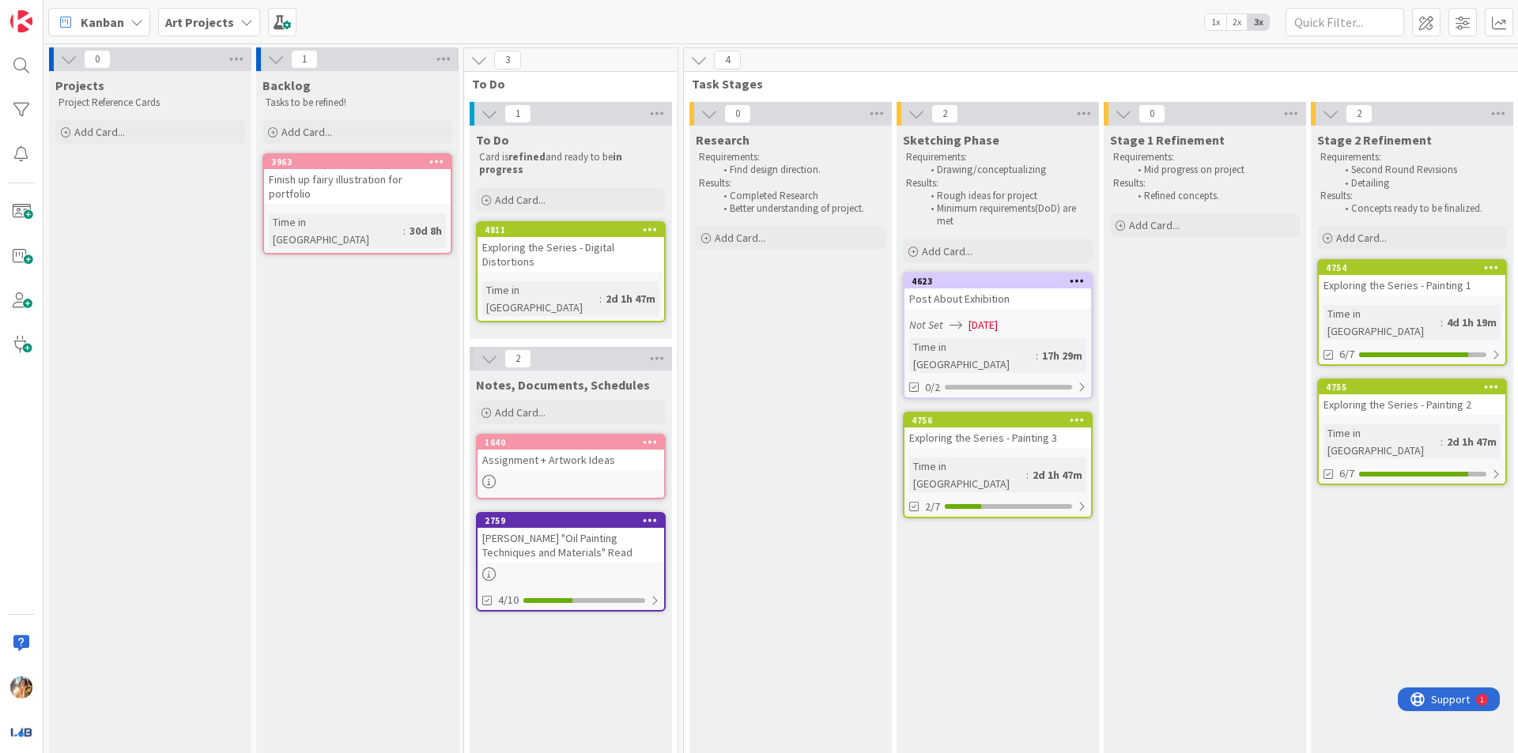 This screenshot has width=1518, height=753. I want to click on span: Sketching Phase, so click(951, 140).